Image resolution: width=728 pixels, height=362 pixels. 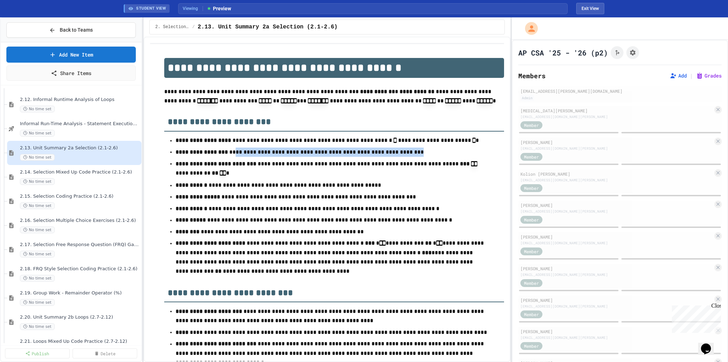 What do you see at coordinates (80, 245) in the screenshot?
I see `span: 2.17. Selection Free Response Question (FRQ) Game Practice (2.1-2.6)` at bounding box center [80, 245].